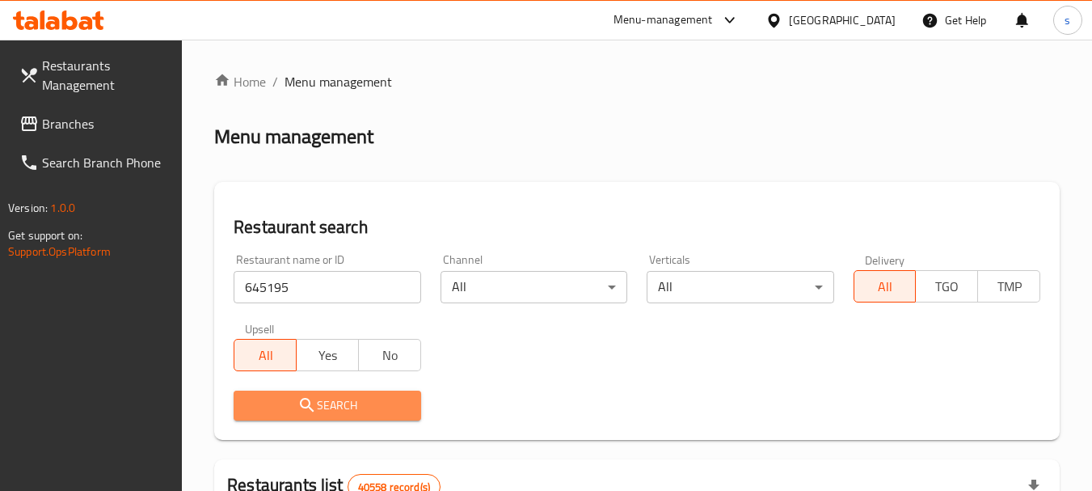 The image size is (1092, 491). I want to click on label: Delivery, so click(885, 260).